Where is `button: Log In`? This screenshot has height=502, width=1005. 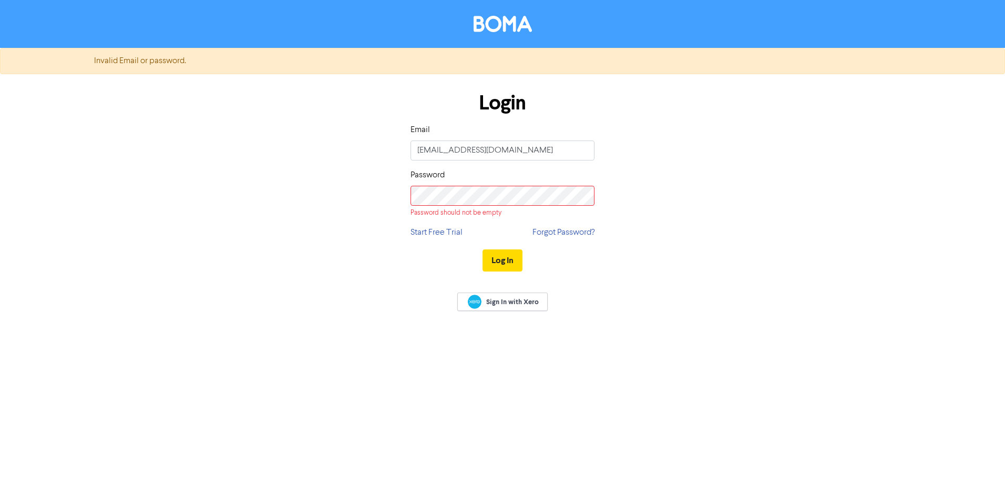 button: Log In is located at coordinates (503, 260).